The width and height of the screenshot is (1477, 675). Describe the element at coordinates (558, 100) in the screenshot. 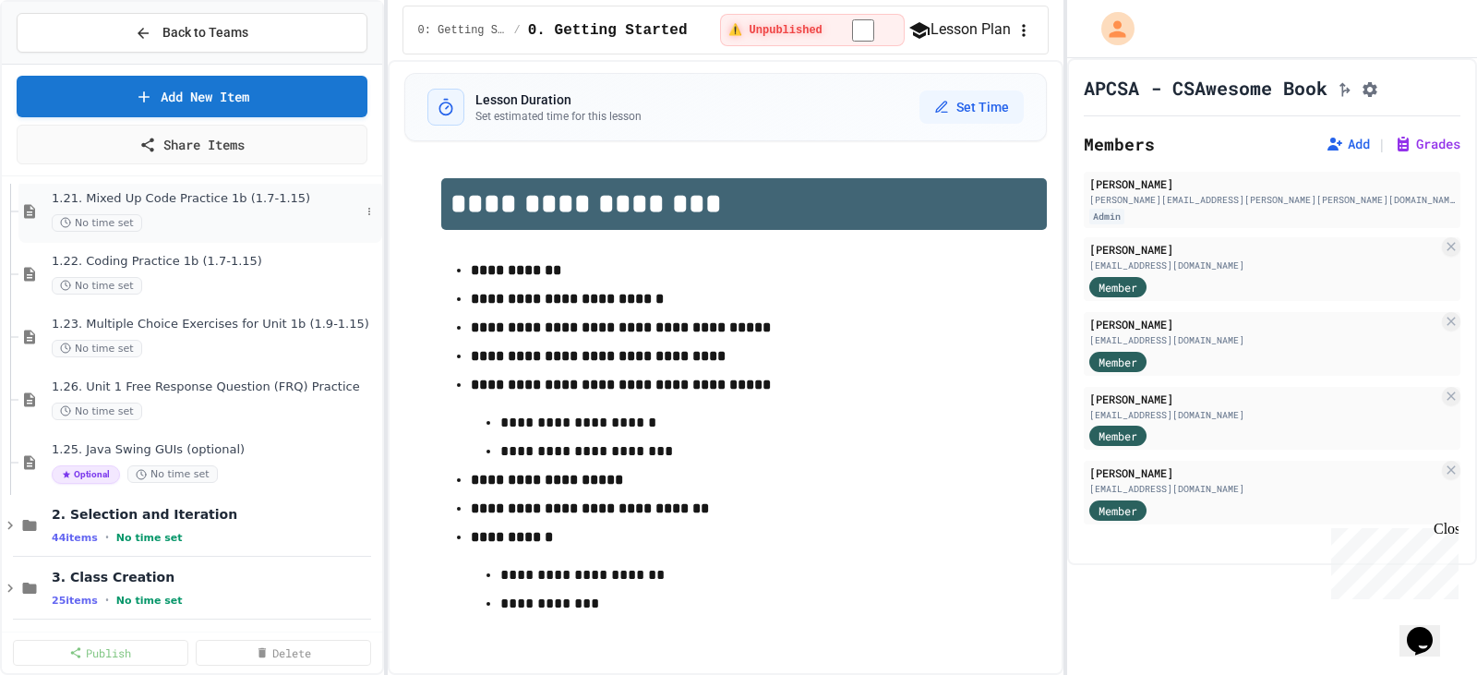

I see `h3: Lesson Duration` at that location.